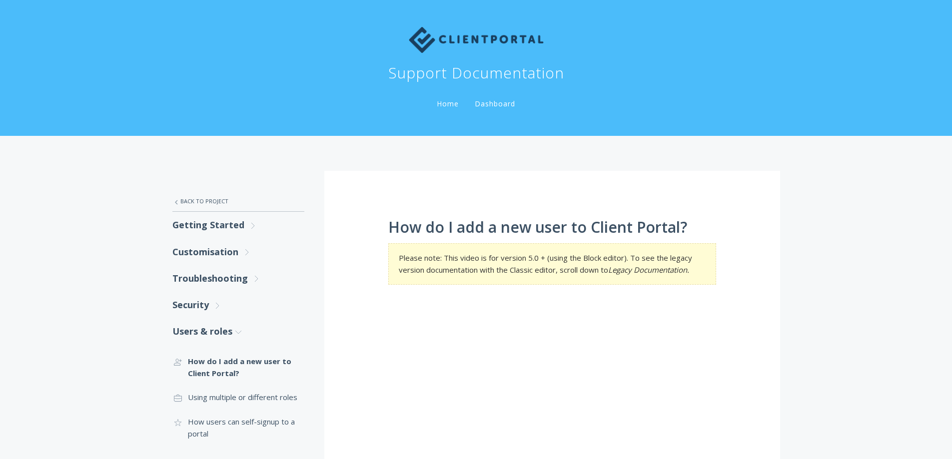 This screenshot has width=952, height=459. What do you see at coordinates (649, 270) in the screenshot?
I see `em: Legacy Documentation.` at bounding box center [649, 270].